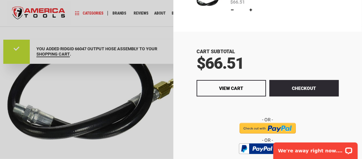 The image size is (362, 159). Describe the element at coordinates (80, 13) in the screenshot. I see `button: Open LiveChat chat widget` at that location.